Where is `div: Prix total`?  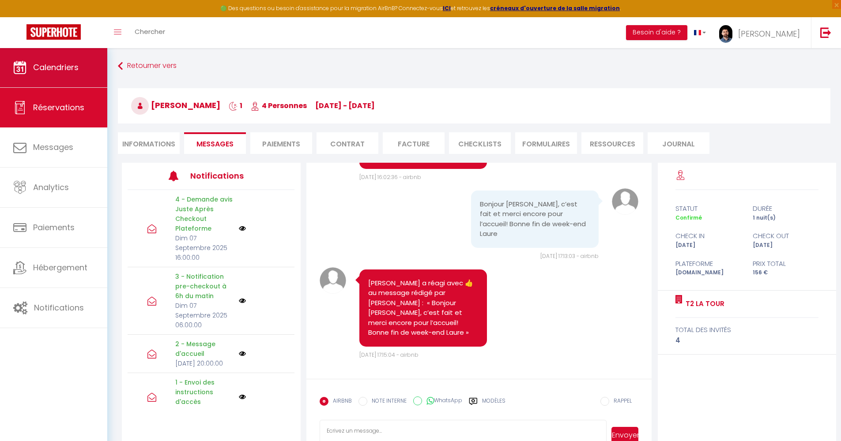 div: Prix total is located at coordinates (785, 264).